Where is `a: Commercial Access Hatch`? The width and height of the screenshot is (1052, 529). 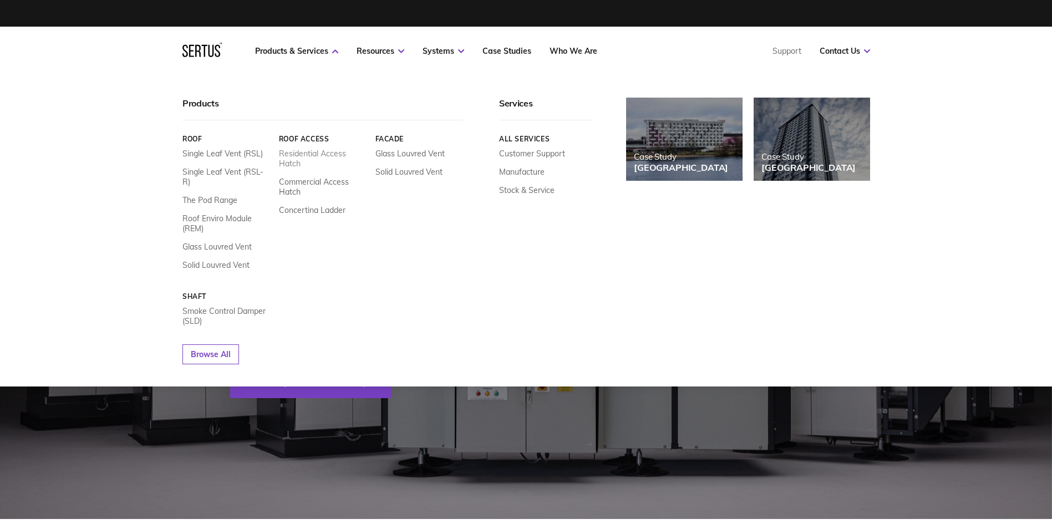
a: Commercial Access Hatch is located at coordinates (322, 187).